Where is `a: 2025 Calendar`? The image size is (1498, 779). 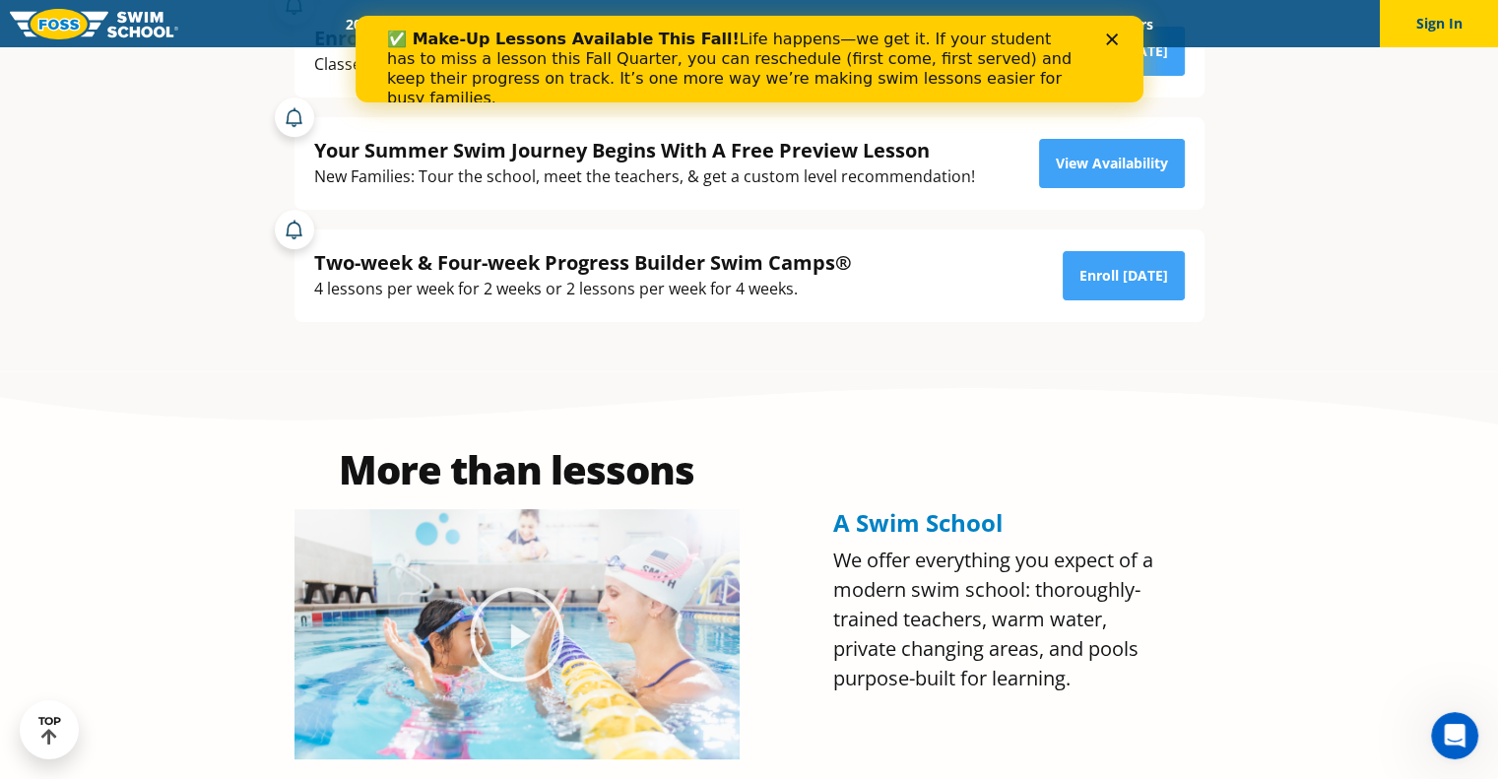 a: 2025 Calendar is located at coordinates (390, 24).